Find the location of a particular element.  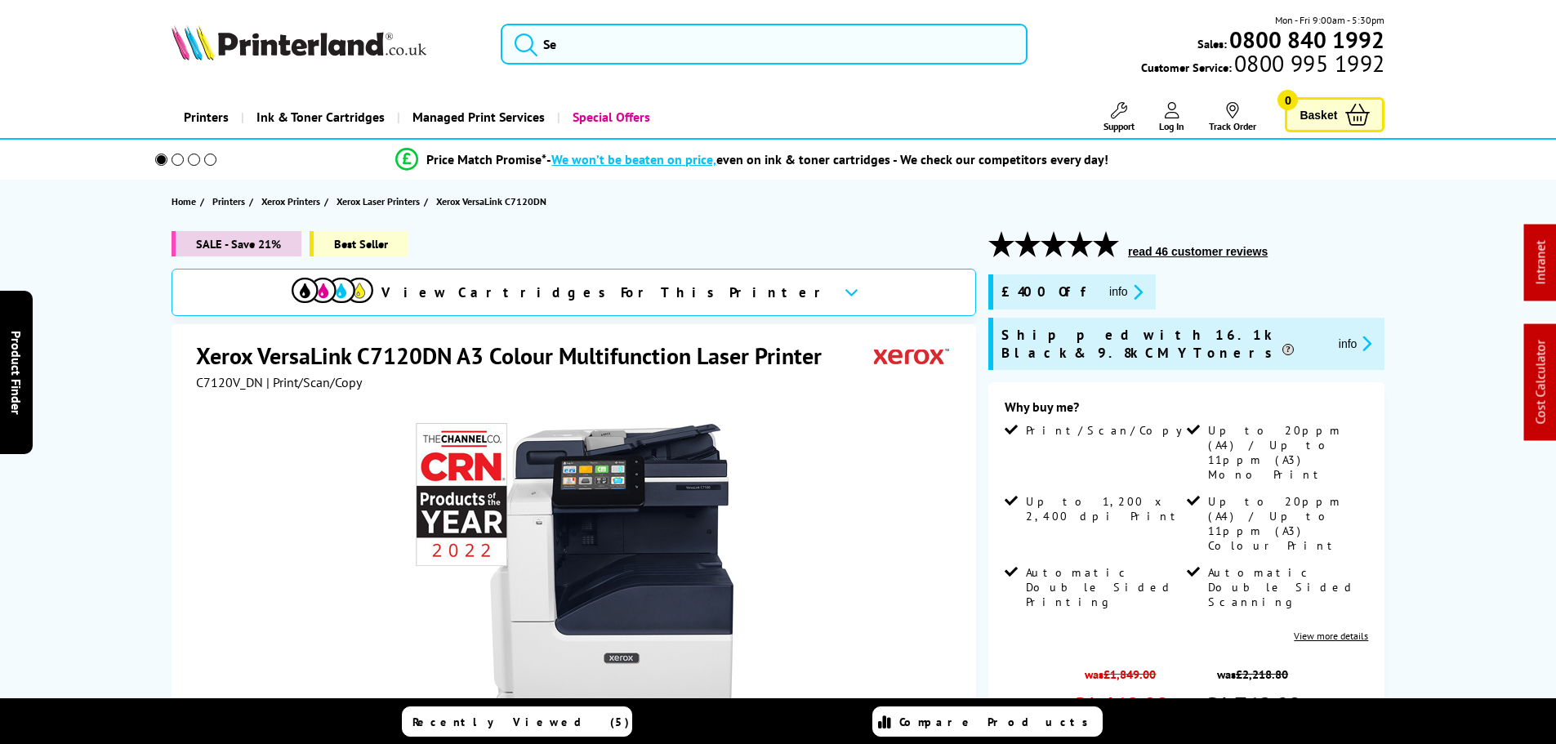

span: Xerox VersaLink C7120DN is located at coordinates (491, 201).